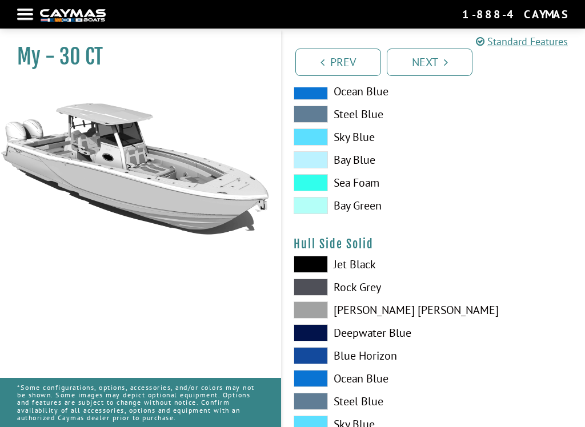  I want to click on h4: Hull Side Solid, so click(434, 244).